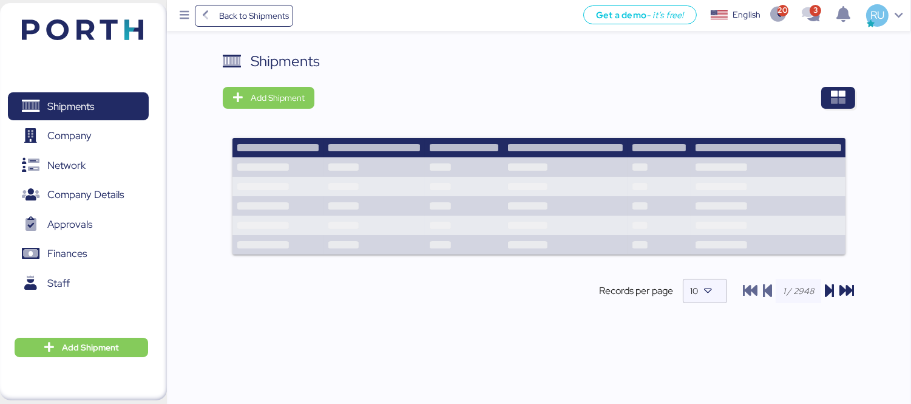 This screenshot has width=911, height=404. What do you see at coordinates (636, 291) in the screenshot?
I see `span: Records per page` at bounding box center [636, 291].